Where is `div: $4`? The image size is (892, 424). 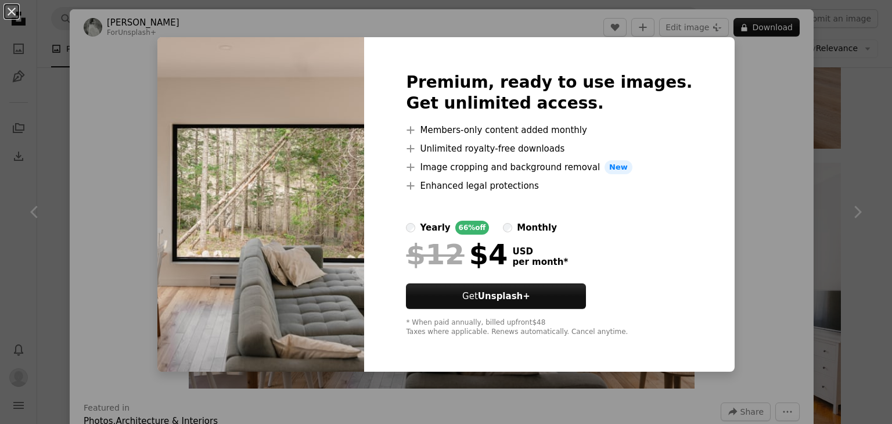 div: $4 is located at coordinates (456, 254).